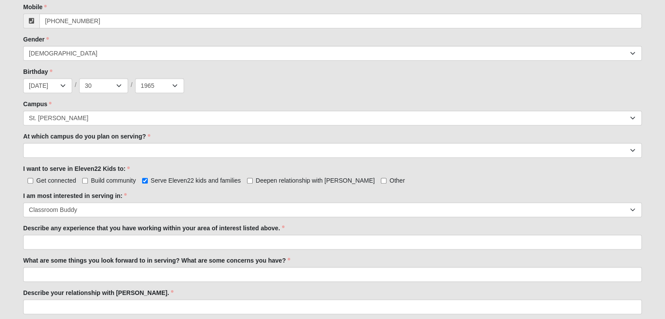 The height and width of the screenshot is (319, 665). What do you see at coordinates (113, 181) in the screenshot?
I see `span: Build community` at bounding box center [113, 181].